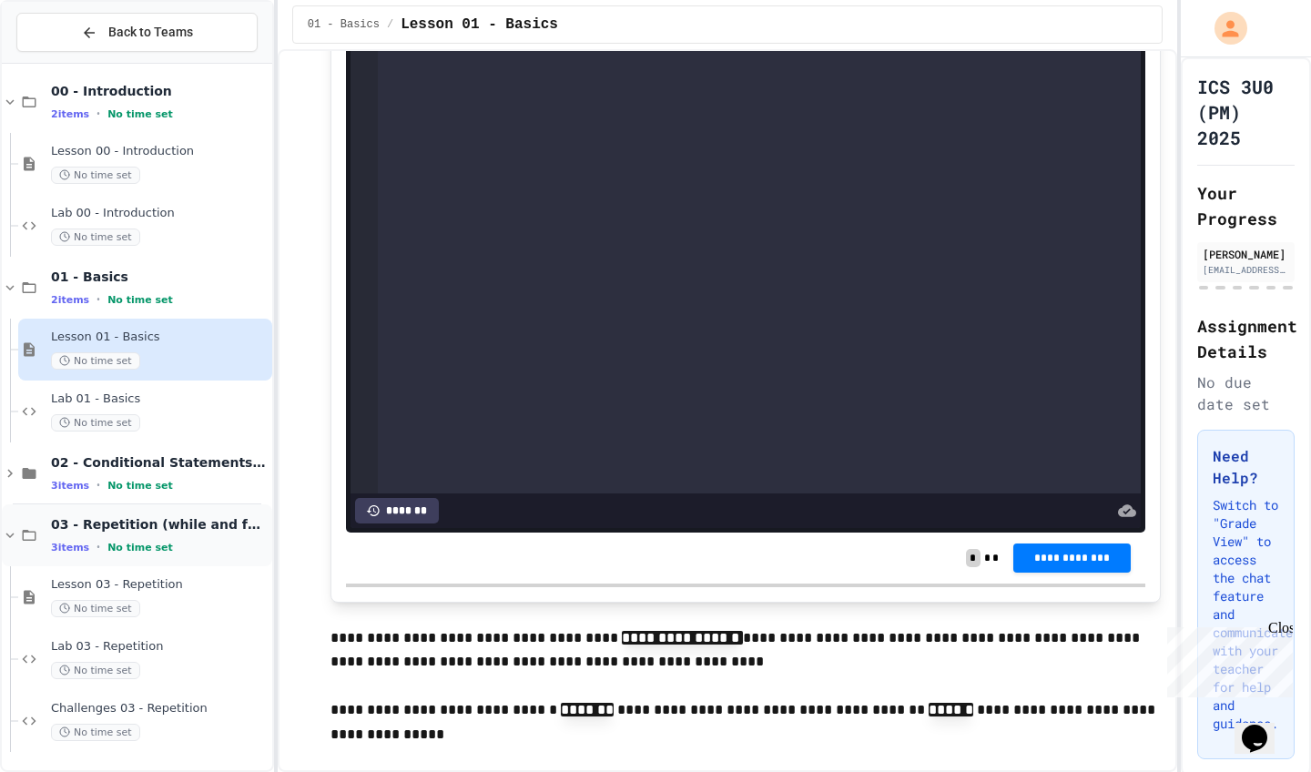 The image size is (1311, 772). What do you see at coordinates (1224, 28) in the screenshot?
I see `div: My Account` at bounding box center [1224, 28].